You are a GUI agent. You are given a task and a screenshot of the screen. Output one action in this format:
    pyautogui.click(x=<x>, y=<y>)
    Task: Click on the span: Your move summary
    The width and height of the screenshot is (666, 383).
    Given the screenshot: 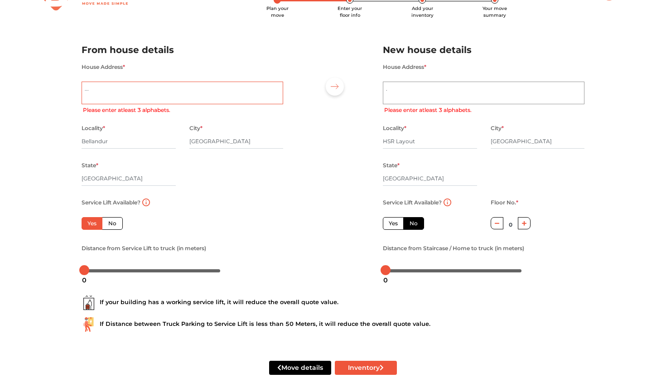 What is the action you would take?
    pyautogui.click(x=495, y=12)
    